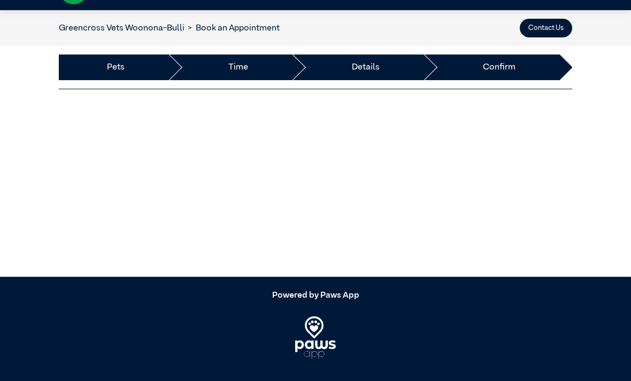  Describe the element at coordinates (116, 67) in the screenshot. I see `a: Pets` at that location.